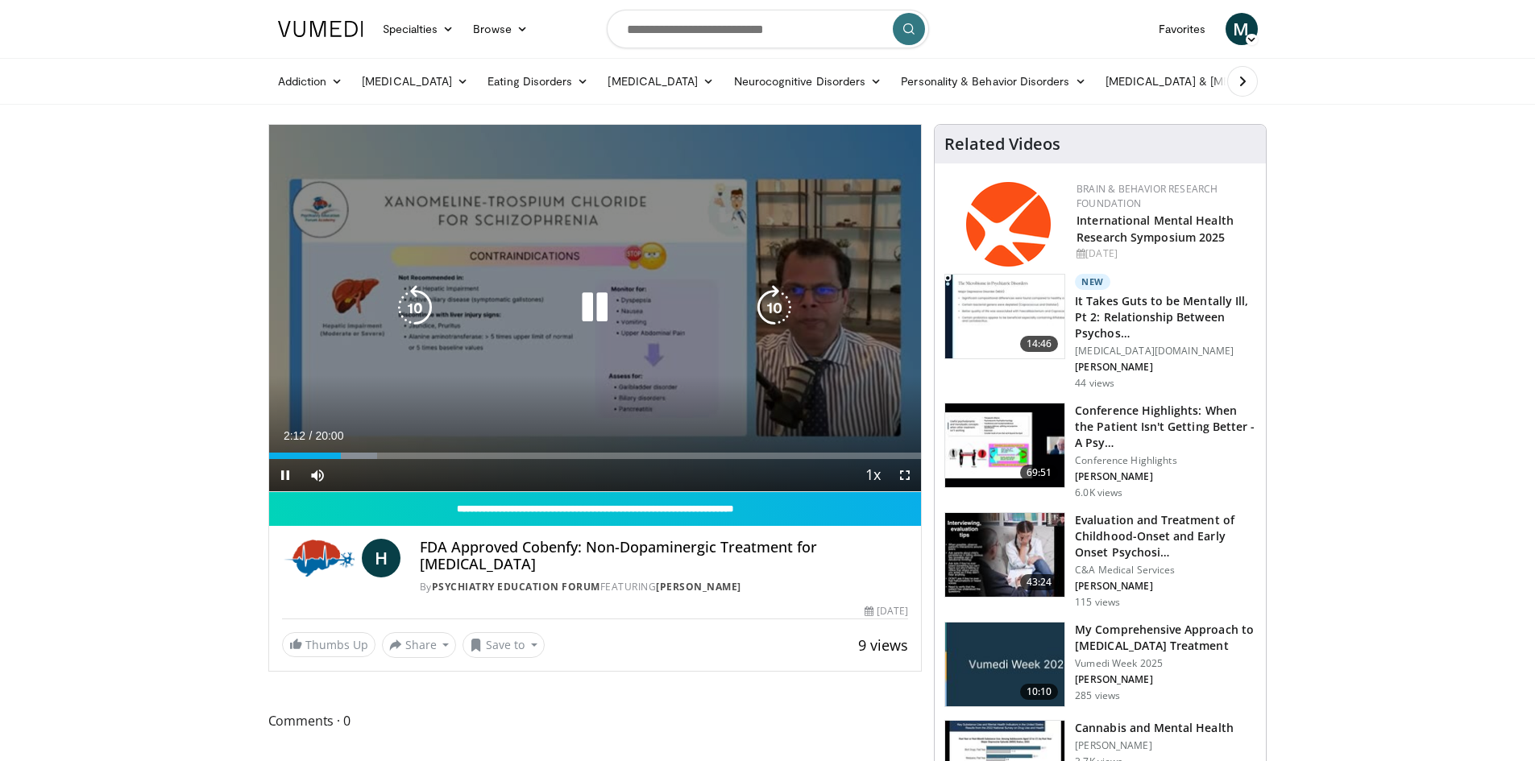  I want to click on img: VuMedi Logo, so click(321, 29).